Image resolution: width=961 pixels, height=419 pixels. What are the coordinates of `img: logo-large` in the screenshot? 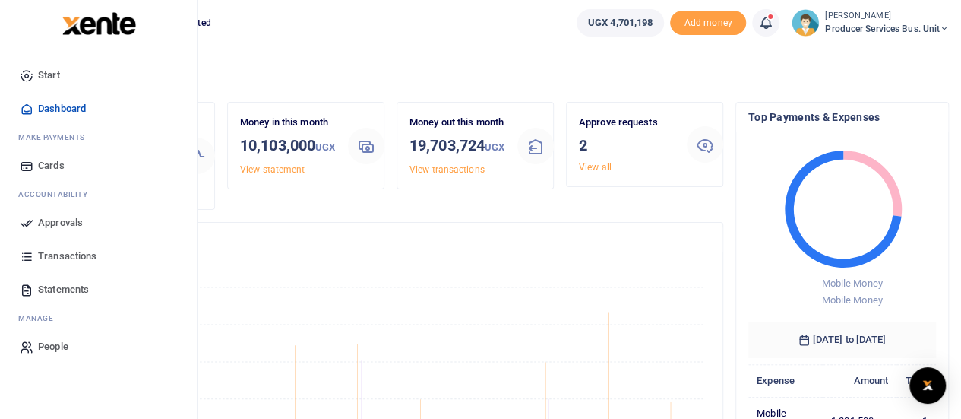 It's located at (99, 24).